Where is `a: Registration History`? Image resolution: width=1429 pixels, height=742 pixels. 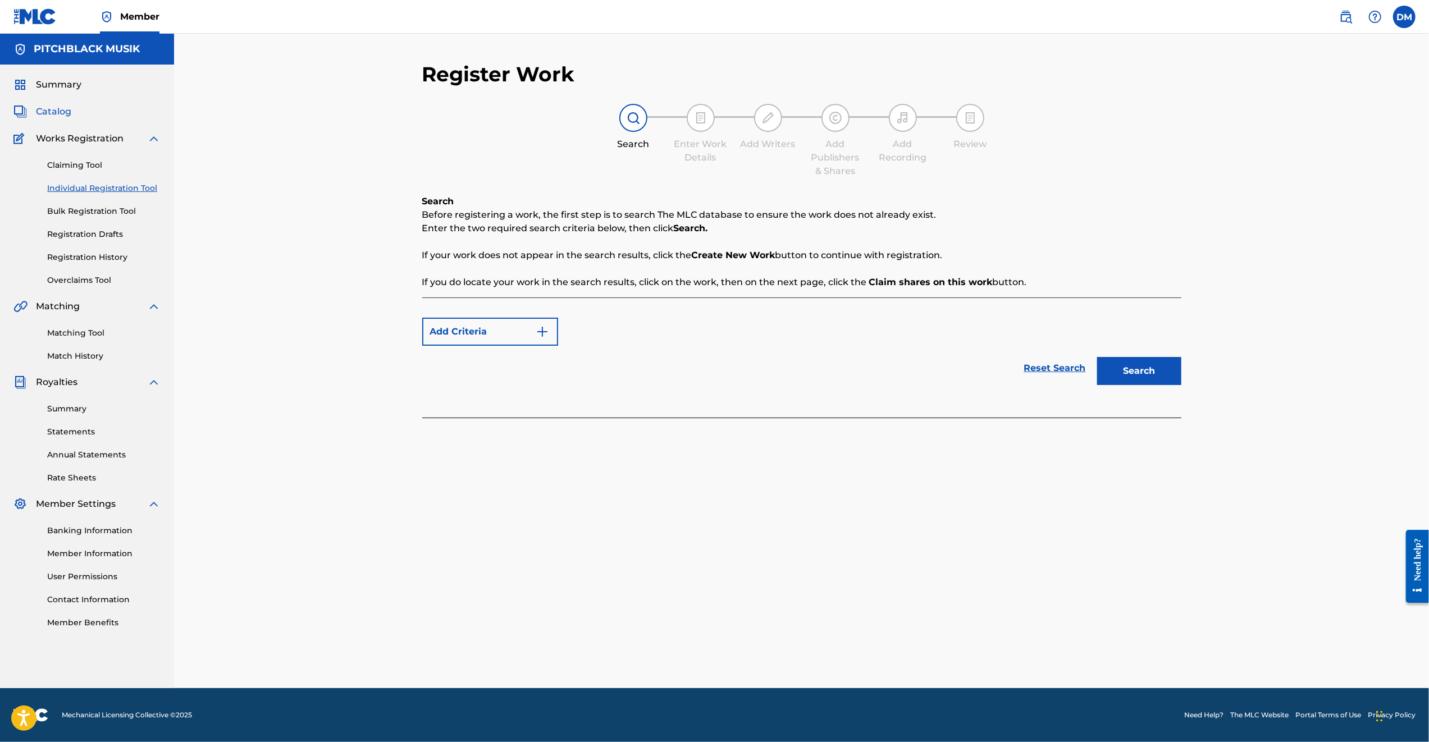 a: Registration History is located at coordinates (104, 257).